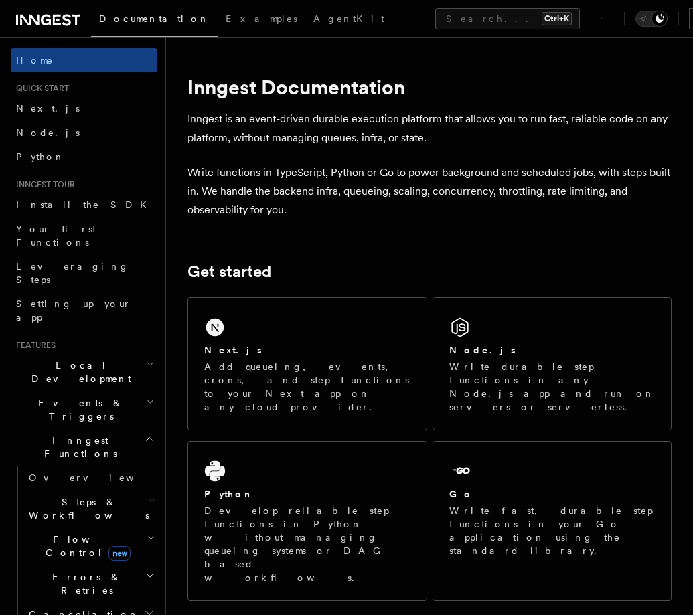 The width and height of the screenshot is (693, 615). Describe the element at coordinates (461, 494) in the screenshot. I see `h2: Go` at that location.